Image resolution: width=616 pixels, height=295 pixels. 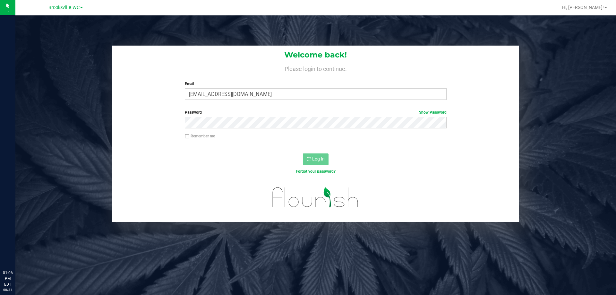 What do you see at coordinates (316, 159) in the screenshot?
I see `button: Log In` at bounding box center [316, 159].